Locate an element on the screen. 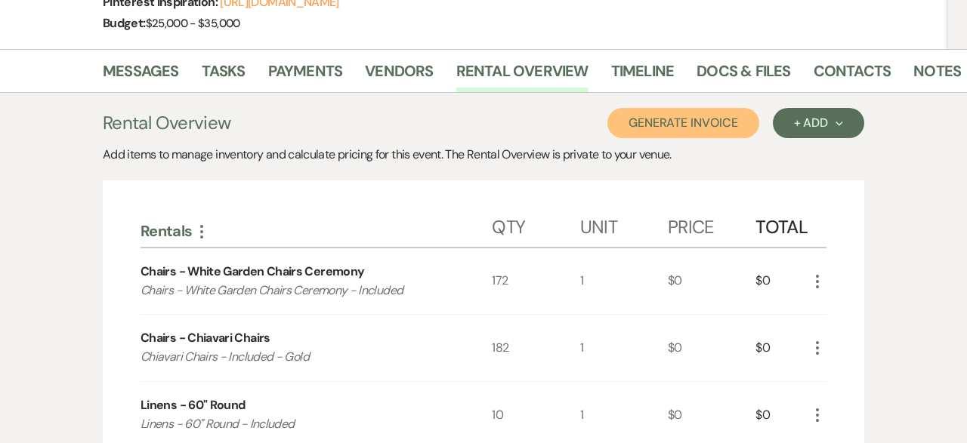 This screenshot has height=443, width=967. div: Chairs - White Garden Chairs Ceremony is located at coordinates (252, 272).